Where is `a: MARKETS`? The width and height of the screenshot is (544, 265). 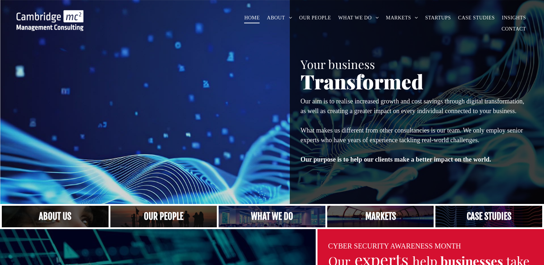 a: MARKETS is located at coordinates (402, 18).